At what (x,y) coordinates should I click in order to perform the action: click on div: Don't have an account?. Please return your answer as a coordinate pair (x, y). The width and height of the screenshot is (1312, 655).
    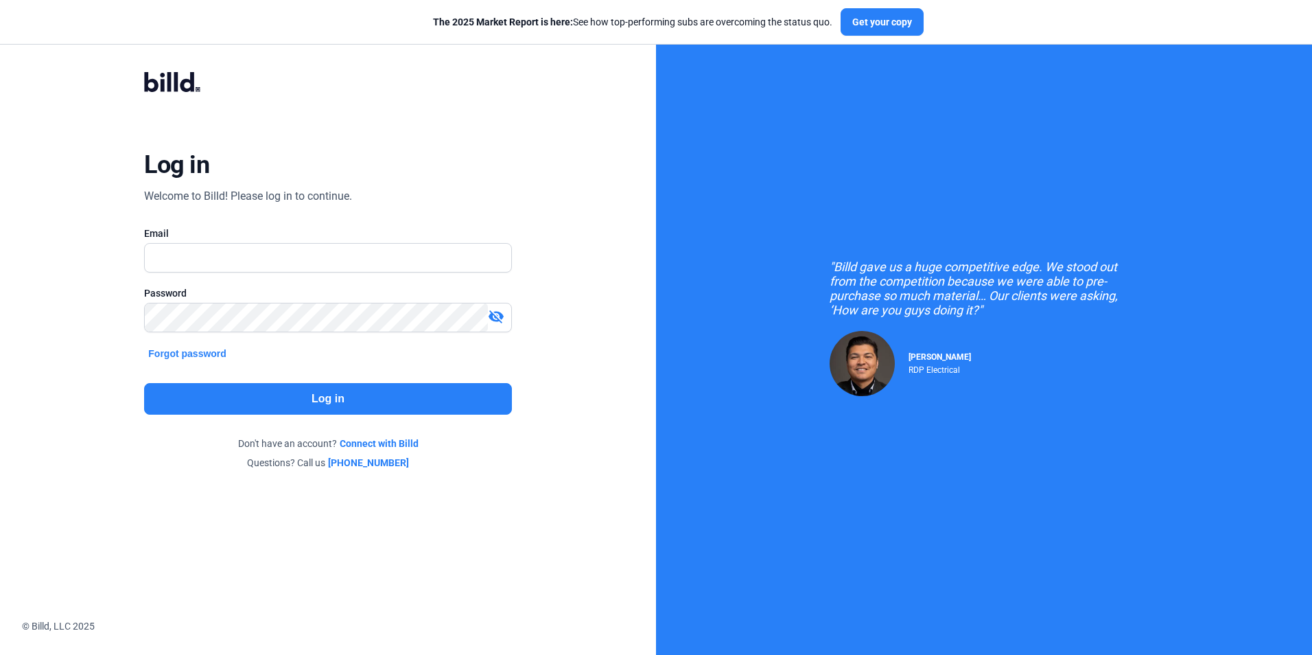
    Looking at the image, I should click on (327, 443).